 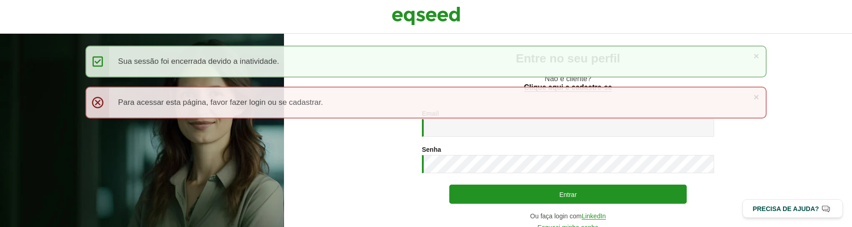 What do you see at coordinates (426, 62) in the screenshot?
I see `div: Sua sessão foi encerrada devido a inatividade.` at bounding box center [426, 62].